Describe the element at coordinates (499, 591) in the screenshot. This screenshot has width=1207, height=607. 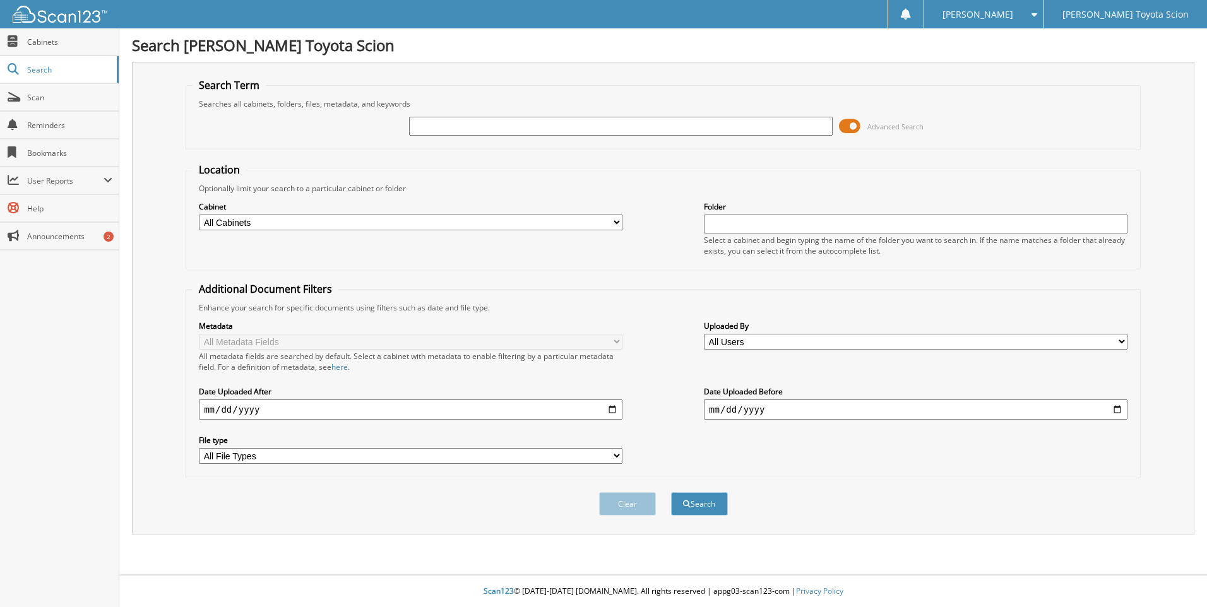
I see `span: Scan123` at that location.